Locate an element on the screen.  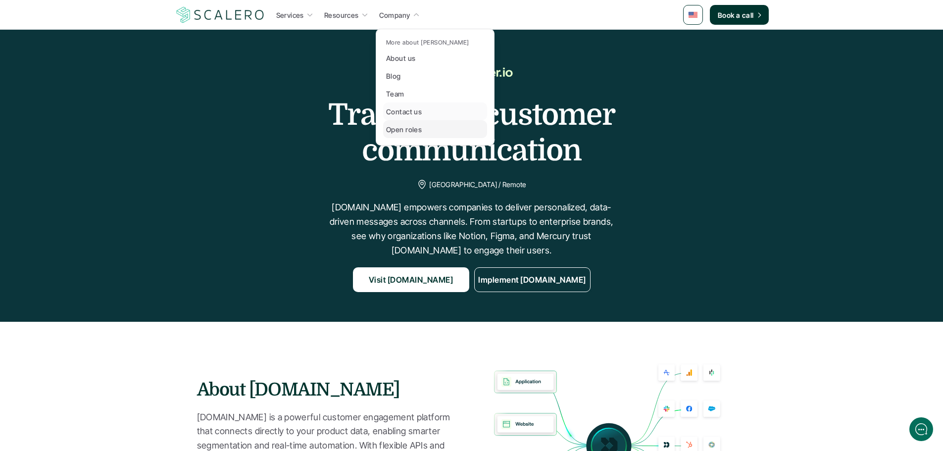
p: Services is located at coordinates (290, 15).